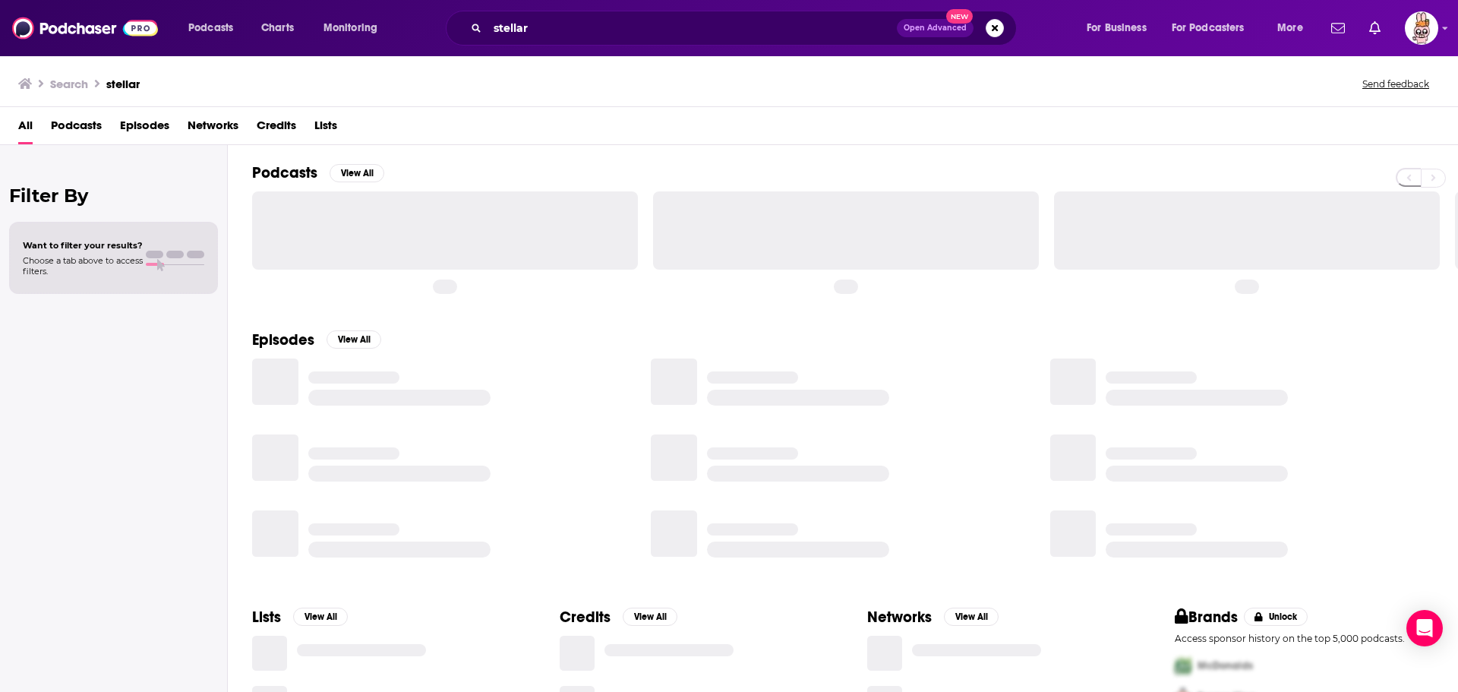 The height and width of the screenshot is (692, 1458). What do you see at coordinates (1396, 84) in the screenshot?
I see `button: Send feedback` at bounding box center [1396, 84].